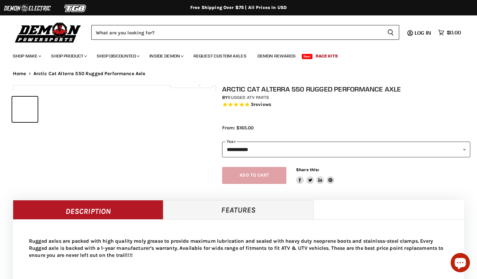 This screenshot has height=279, width=477. I want to click on a: Inside Demon, so click(166, 56).